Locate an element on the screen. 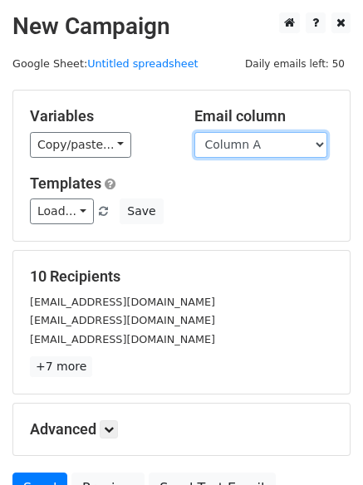 Image resolution: width=363 pixels, height=485 pixels. h5: 10 Recipients is located at coordinates (181, 276).